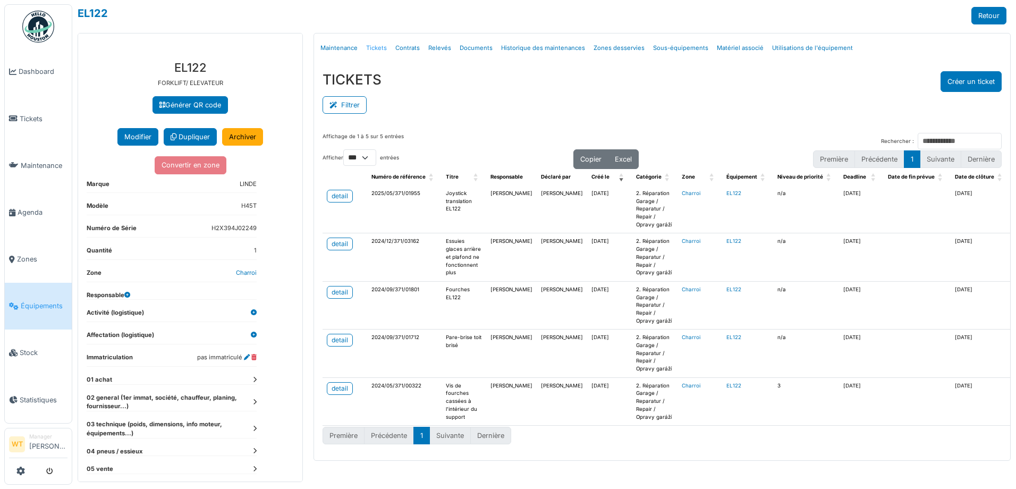 The width and height of the screenshot is (1016, 489). Describe the element at coordinates (42, 259) in the screenshot. I see `span: Zones` at that location.